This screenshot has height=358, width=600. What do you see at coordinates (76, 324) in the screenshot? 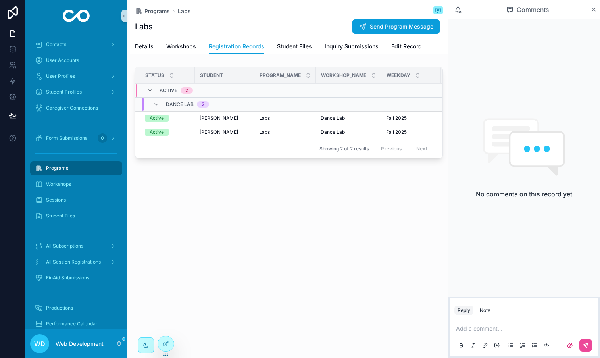
I see `a: Performance Calendar` at bounding box center [76, 324].